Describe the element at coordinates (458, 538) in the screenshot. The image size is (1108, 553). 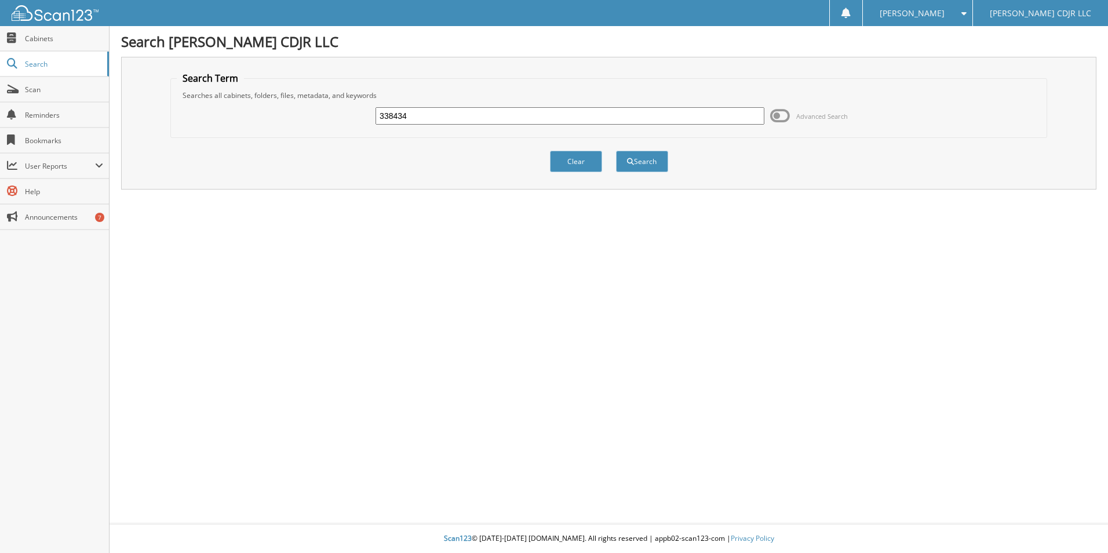
I see `span: Scan123` at that location.